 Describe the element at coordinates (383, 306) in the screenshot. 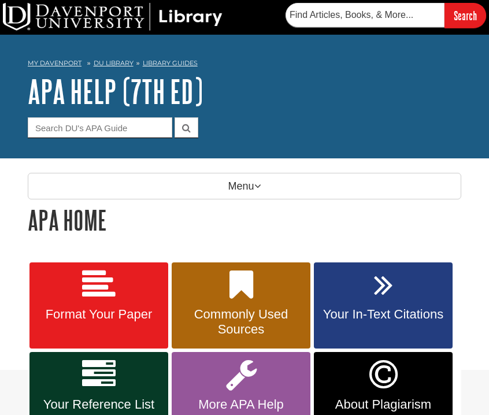

I see `a: Your In-Text Citations` at that location.